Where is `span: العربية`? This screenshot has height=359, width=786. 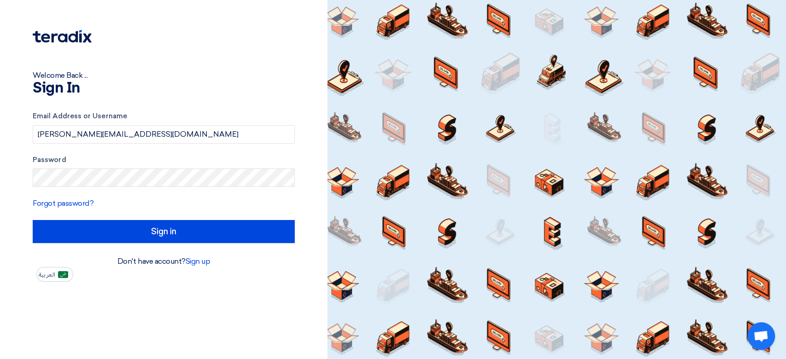
span: العربية is located at coordinates (47, 275).